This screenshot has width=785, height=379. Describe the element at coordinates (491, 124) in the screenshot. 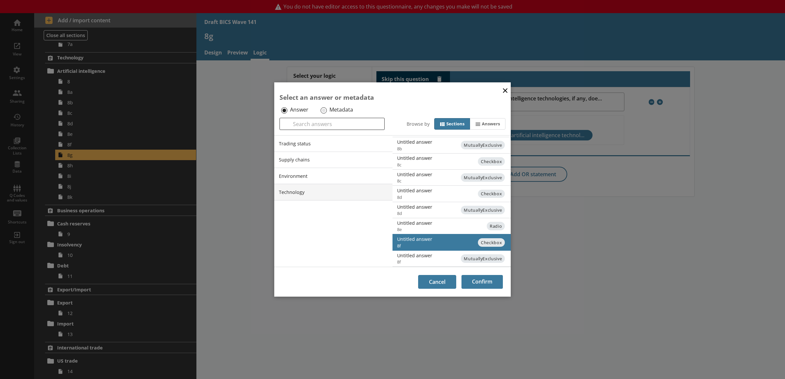

I see `div: Answers` at that location.